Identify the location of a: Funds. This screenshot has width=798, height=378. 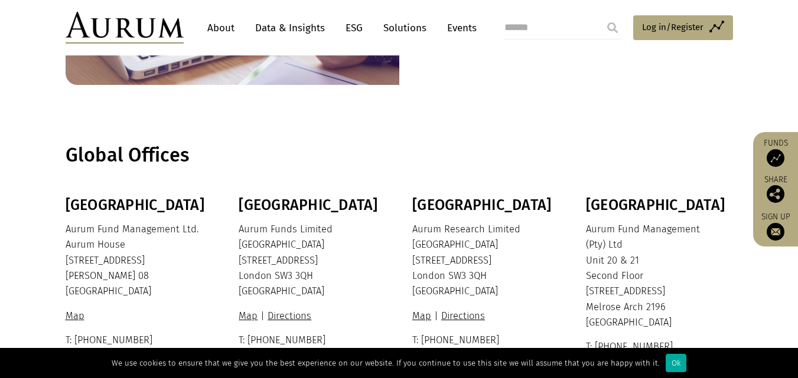
(775, 152).